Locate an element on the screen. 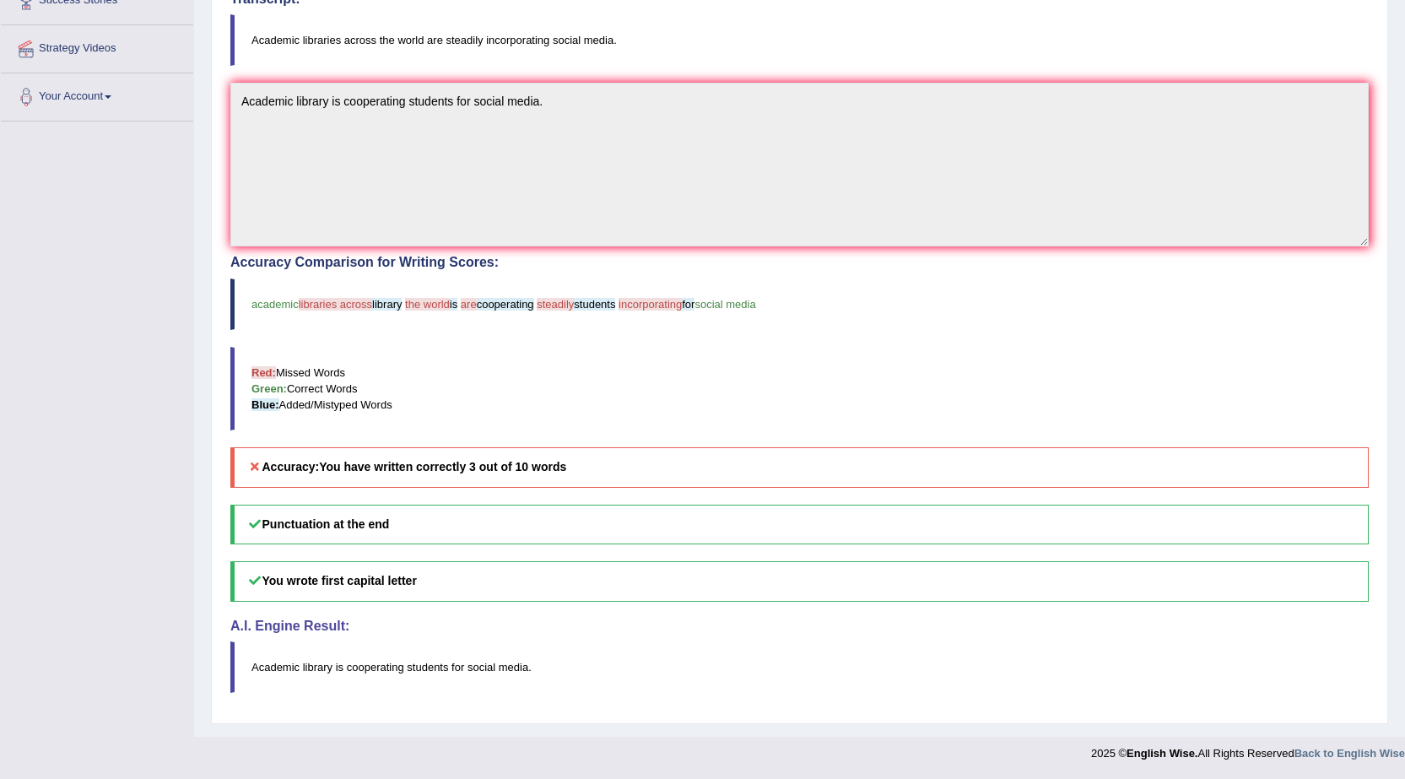  h4: A.I. Engine Result: is located at coordinates (799, 626).